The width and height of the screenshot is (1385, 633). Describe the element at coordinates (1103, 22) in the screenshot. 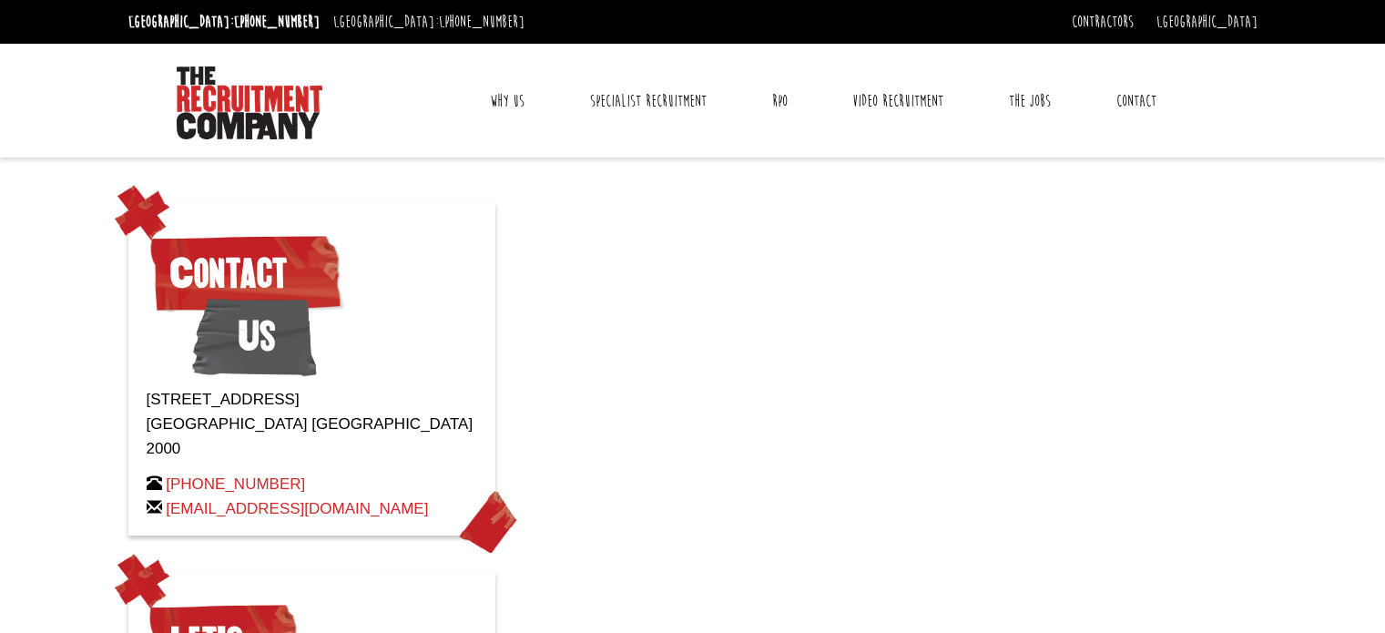

I see `a: Contractors` at that location.